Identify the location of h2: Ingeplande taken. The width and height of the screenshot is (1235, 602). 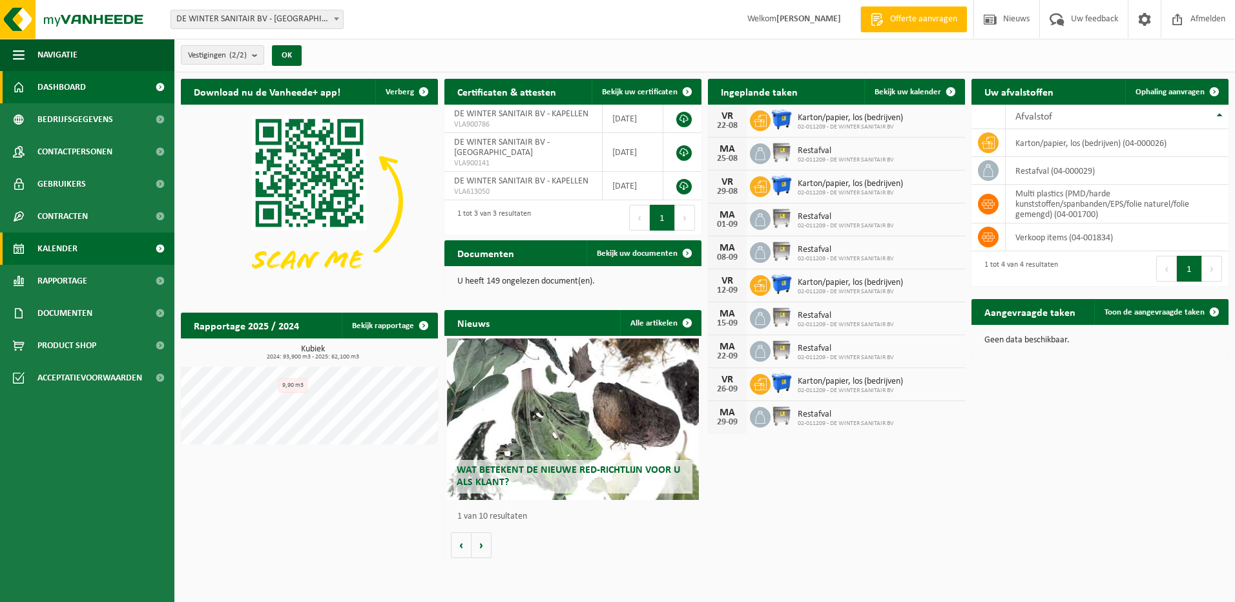
(759, 91).